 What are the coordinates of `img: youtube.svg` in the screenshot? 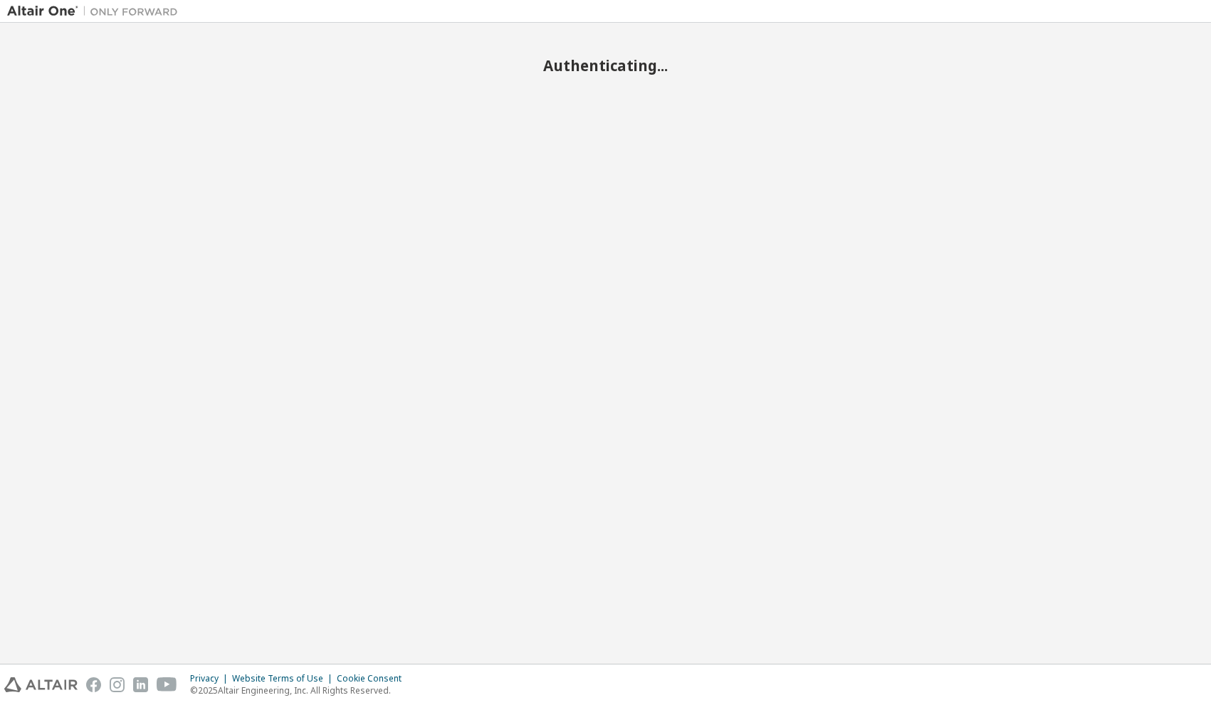 It's located at (167, 685).